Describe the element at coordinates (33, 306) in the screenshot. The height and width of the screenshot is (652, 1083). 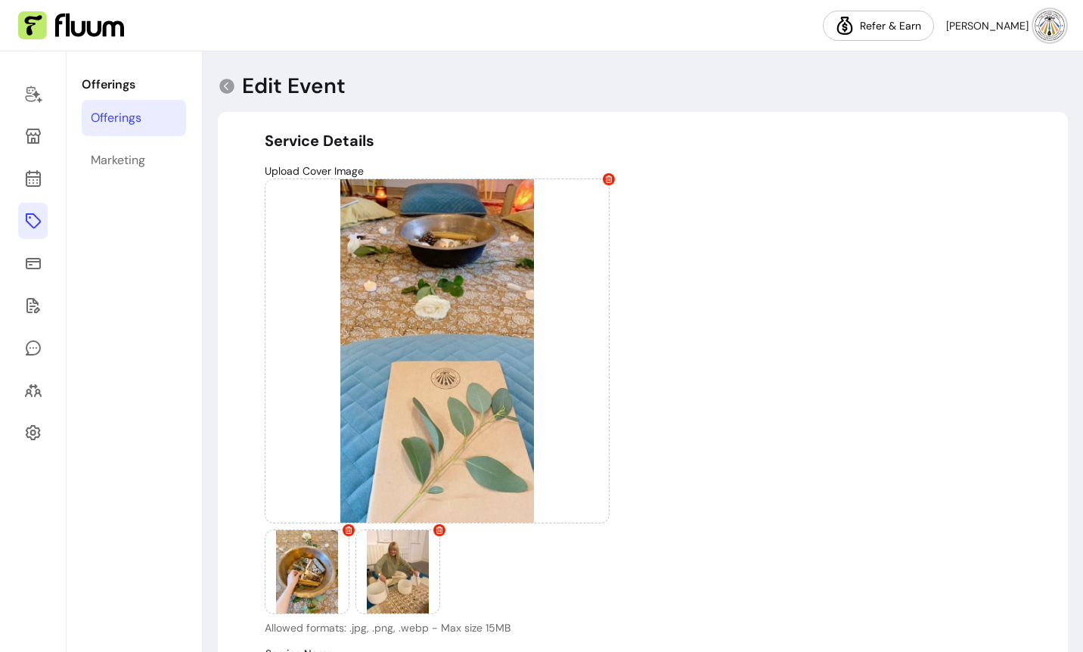
I see `a: Forms` at that location.